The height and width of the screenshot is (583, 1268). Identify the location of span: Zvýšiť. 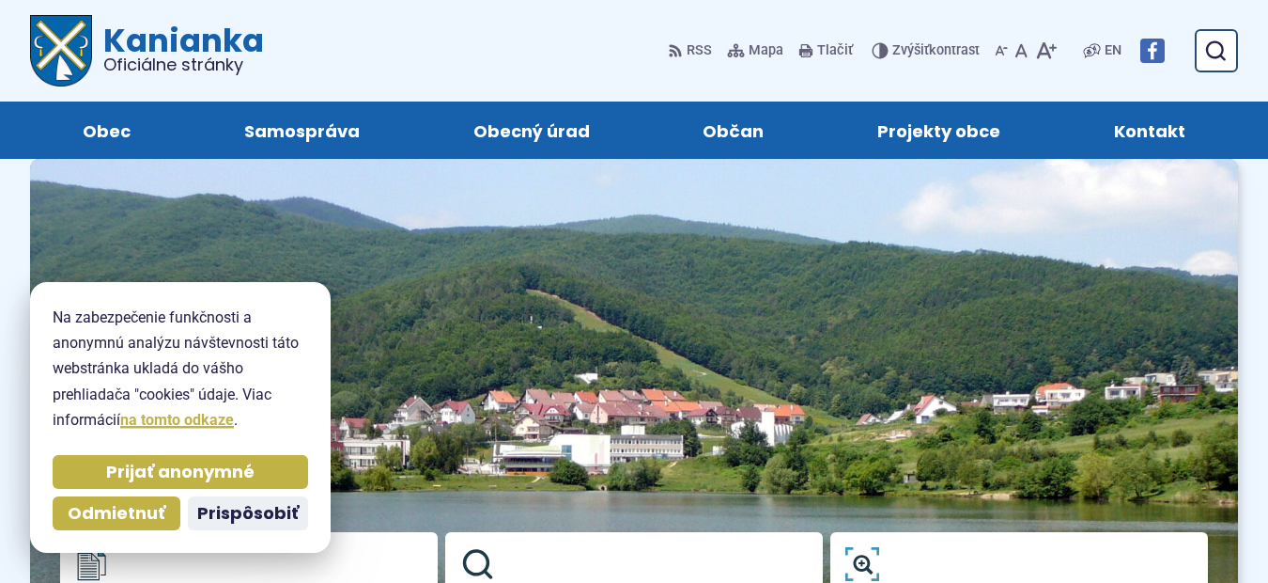
(910, 50).